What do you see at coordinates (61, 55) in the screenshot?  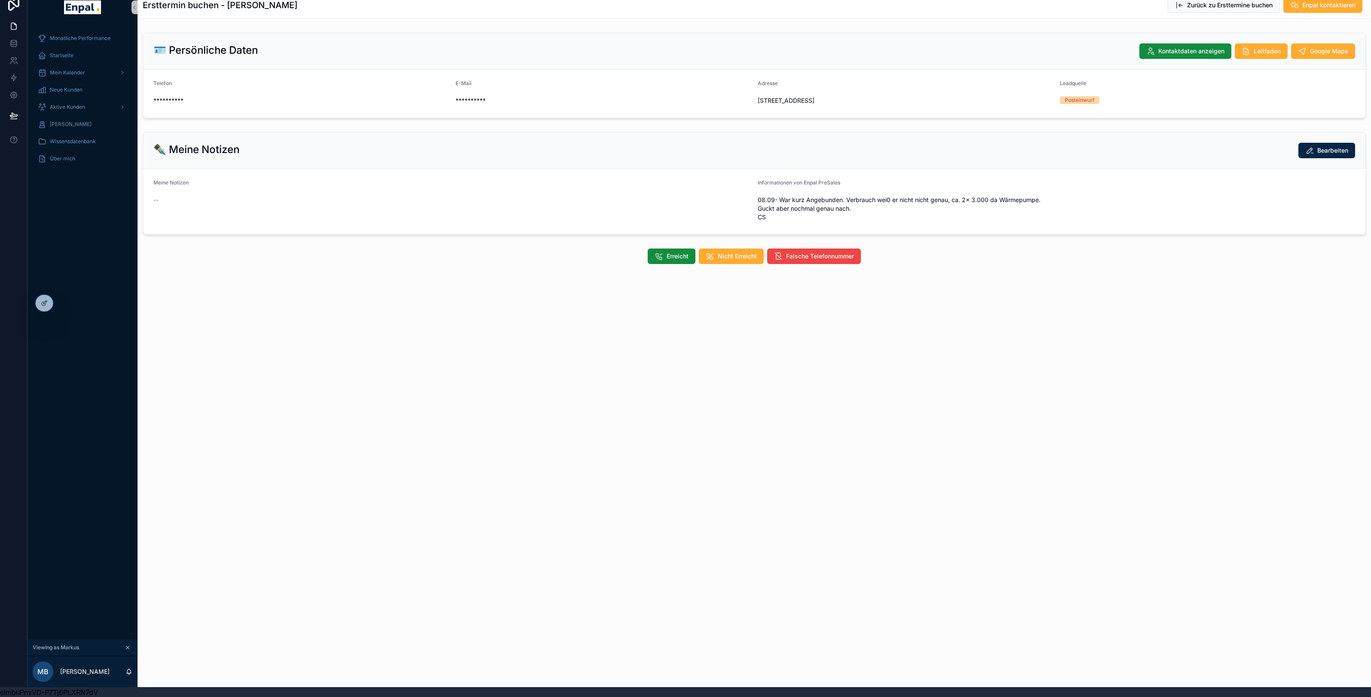 I see `span: Startseite` at bounding box center [61, 55].